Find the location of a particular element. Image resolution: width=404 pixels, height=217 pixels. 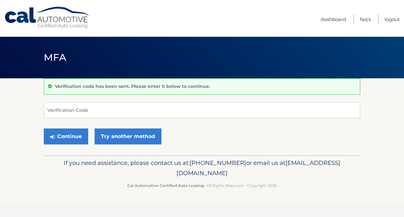

button: Continue is located at coordinates (66, 137).